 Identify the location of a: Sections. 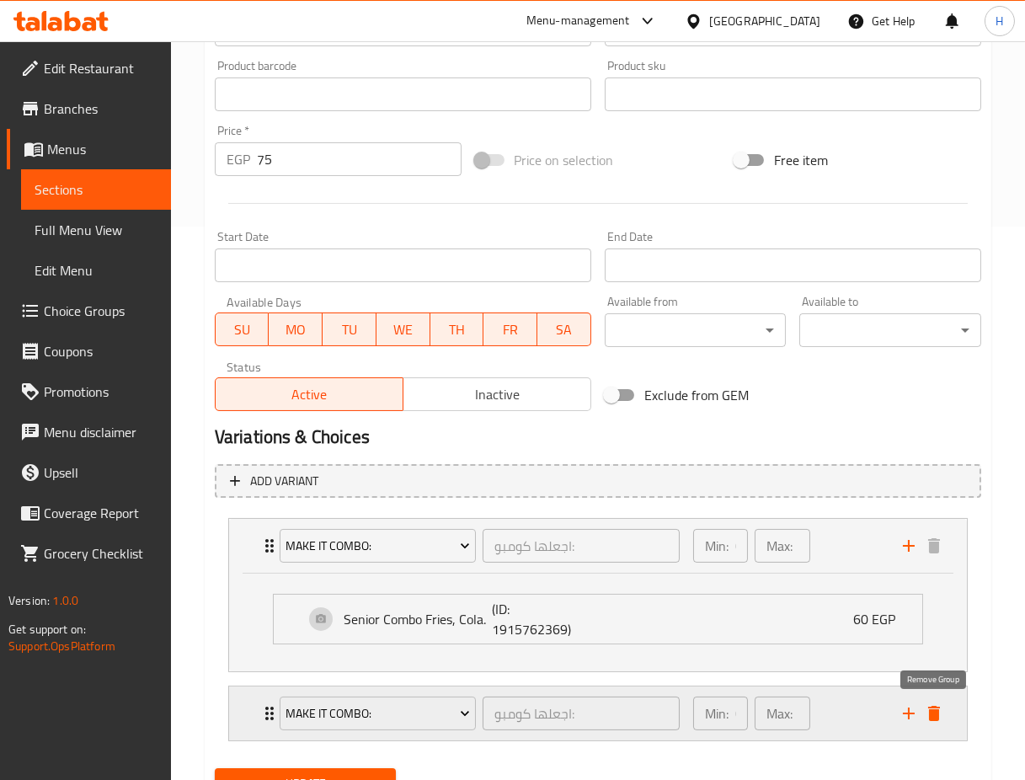
(96, 189).